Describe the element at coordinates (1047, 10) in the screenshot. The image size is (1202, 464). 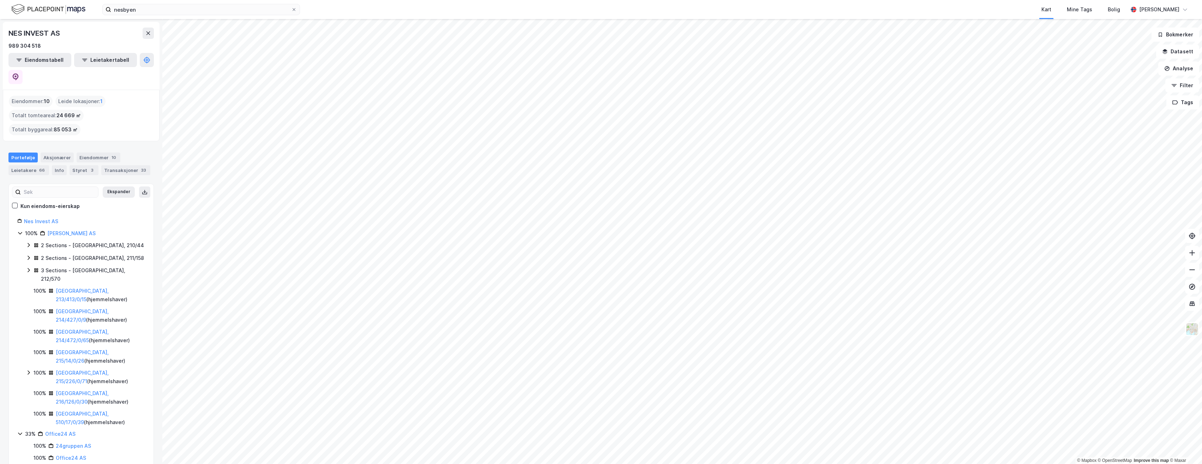
I see `div: Kart` at that location.